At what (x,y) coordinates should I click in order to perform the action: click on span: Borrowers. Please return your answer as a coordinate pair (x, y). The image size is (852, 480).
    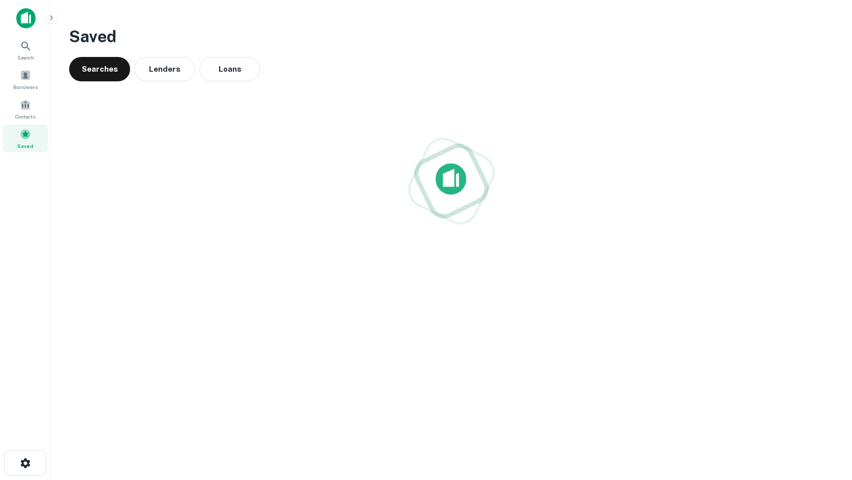
    Looking at the image, I should click on (25, 87).